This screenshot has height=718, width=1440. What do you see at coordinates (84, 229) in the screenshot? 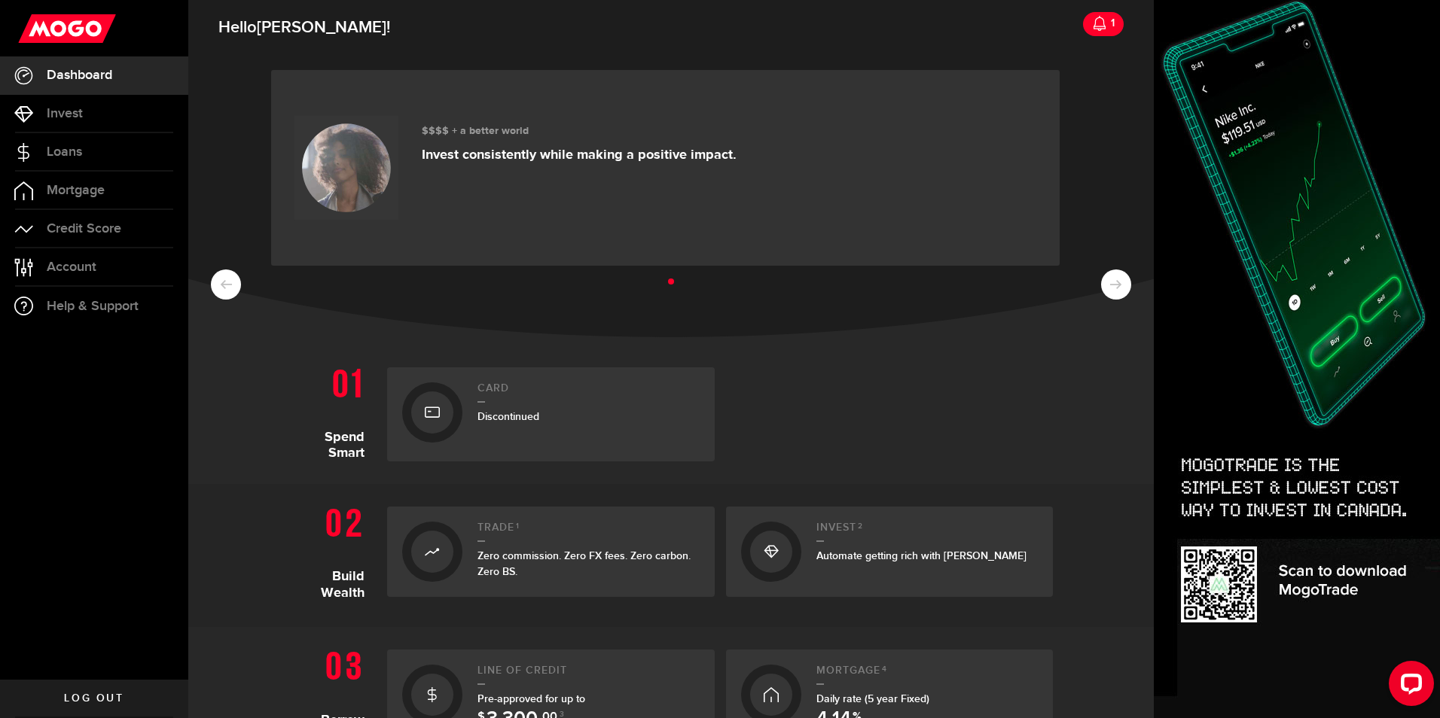
I see `span: Credit Score` at bounding box center [84, 229].